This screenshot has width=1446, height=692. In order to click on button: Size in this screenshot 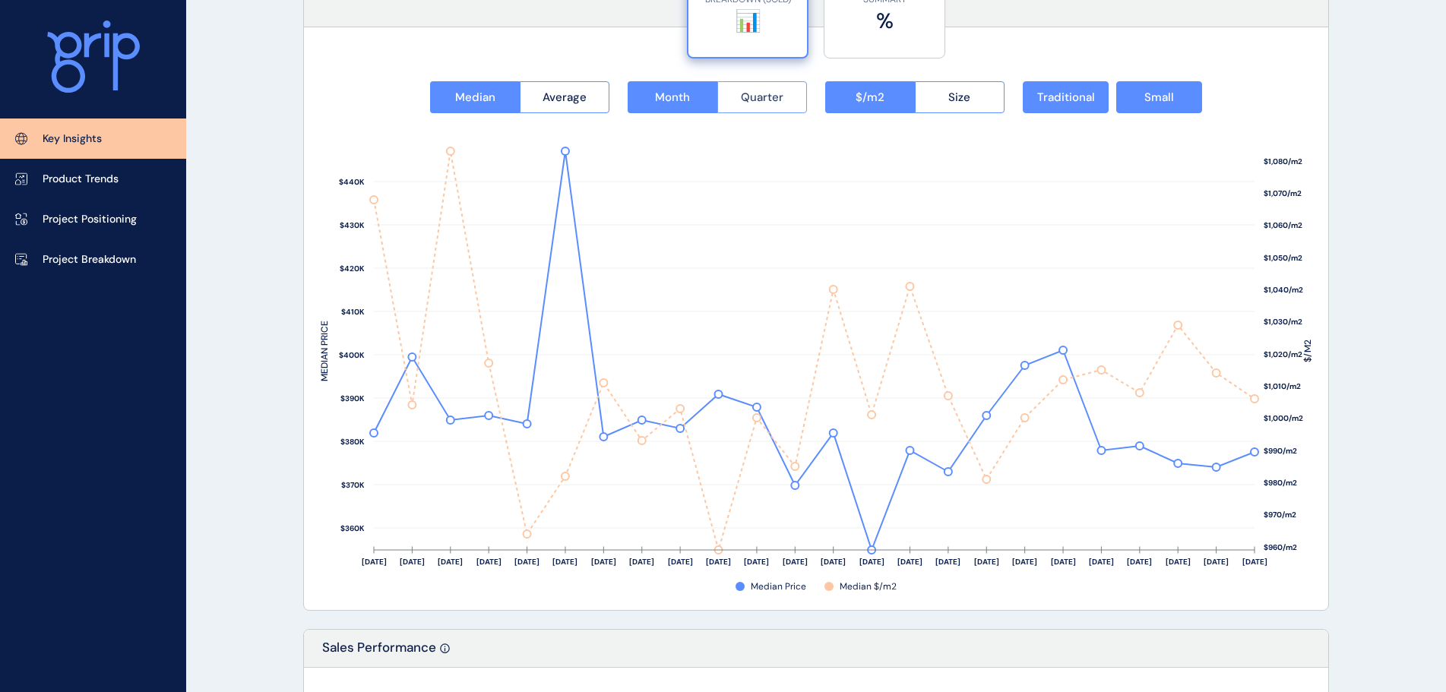, I will do `click(960, 97)`.